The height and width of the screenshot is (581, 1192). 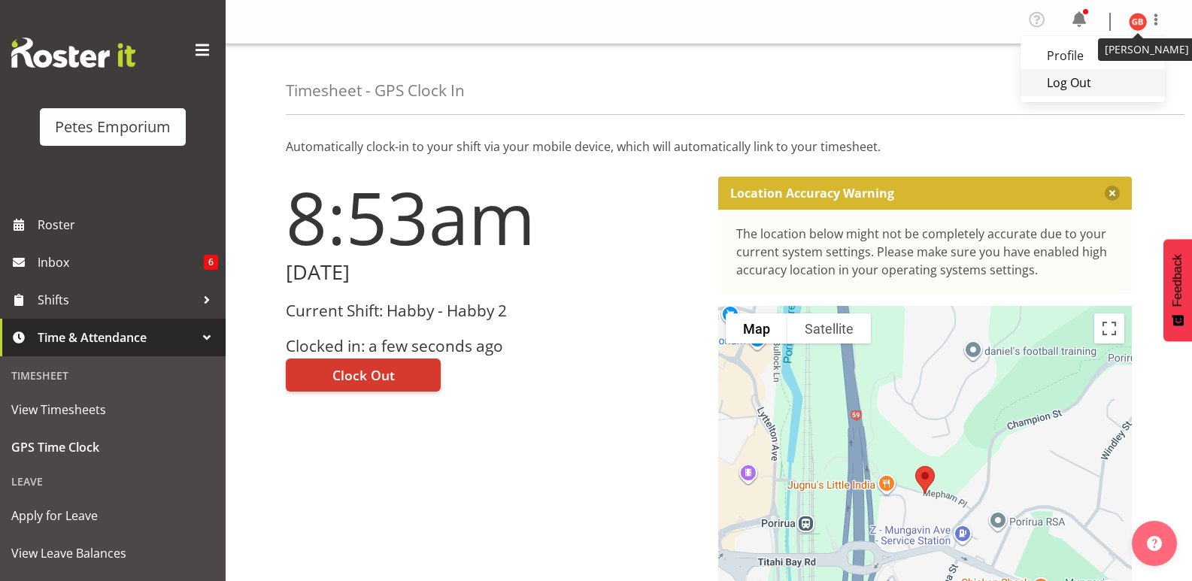 I want to click on span: Apply for Leave, so click(x=113, y=516).